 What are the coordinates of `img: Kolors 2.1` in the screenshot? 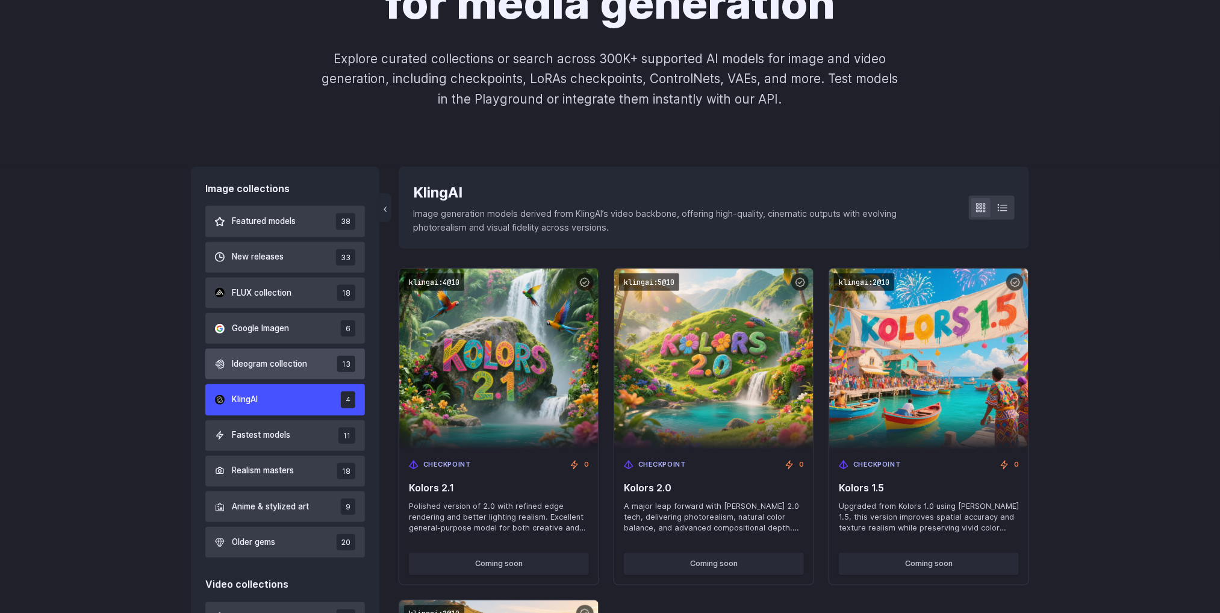 It's located at (498, 359).